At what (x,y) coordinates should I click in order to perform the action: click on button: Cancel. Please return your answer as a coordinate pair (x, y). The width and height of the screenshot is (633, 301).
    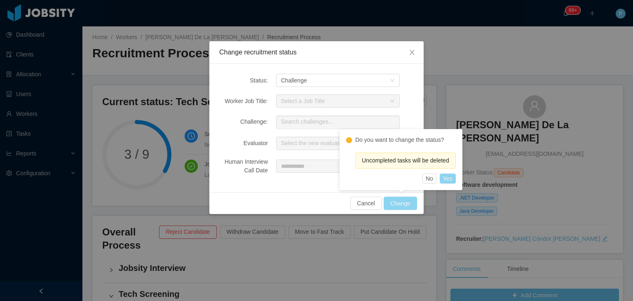
    Looking at the image, I should click on (366, 203).